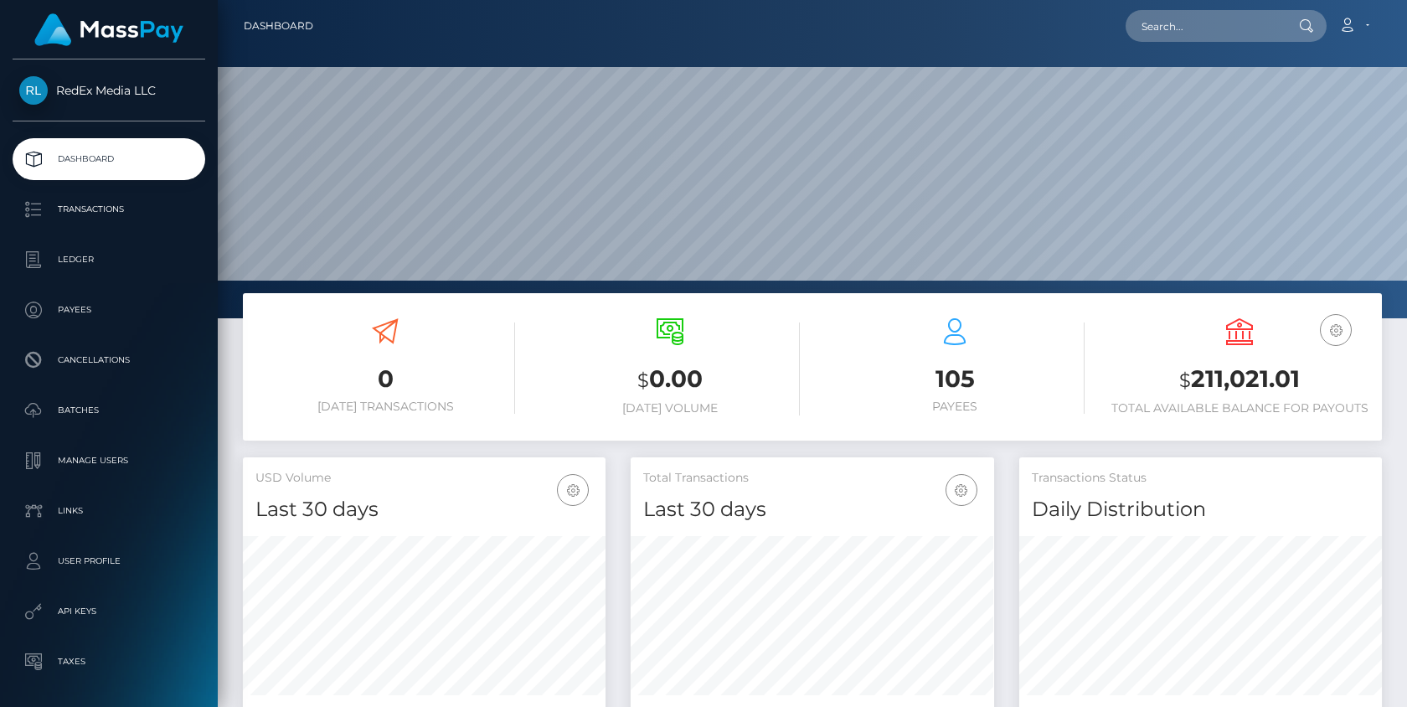  Describe the element at coordinates (1200, 478) in the screenshot. I see `h5: Transactions Status` at that location.